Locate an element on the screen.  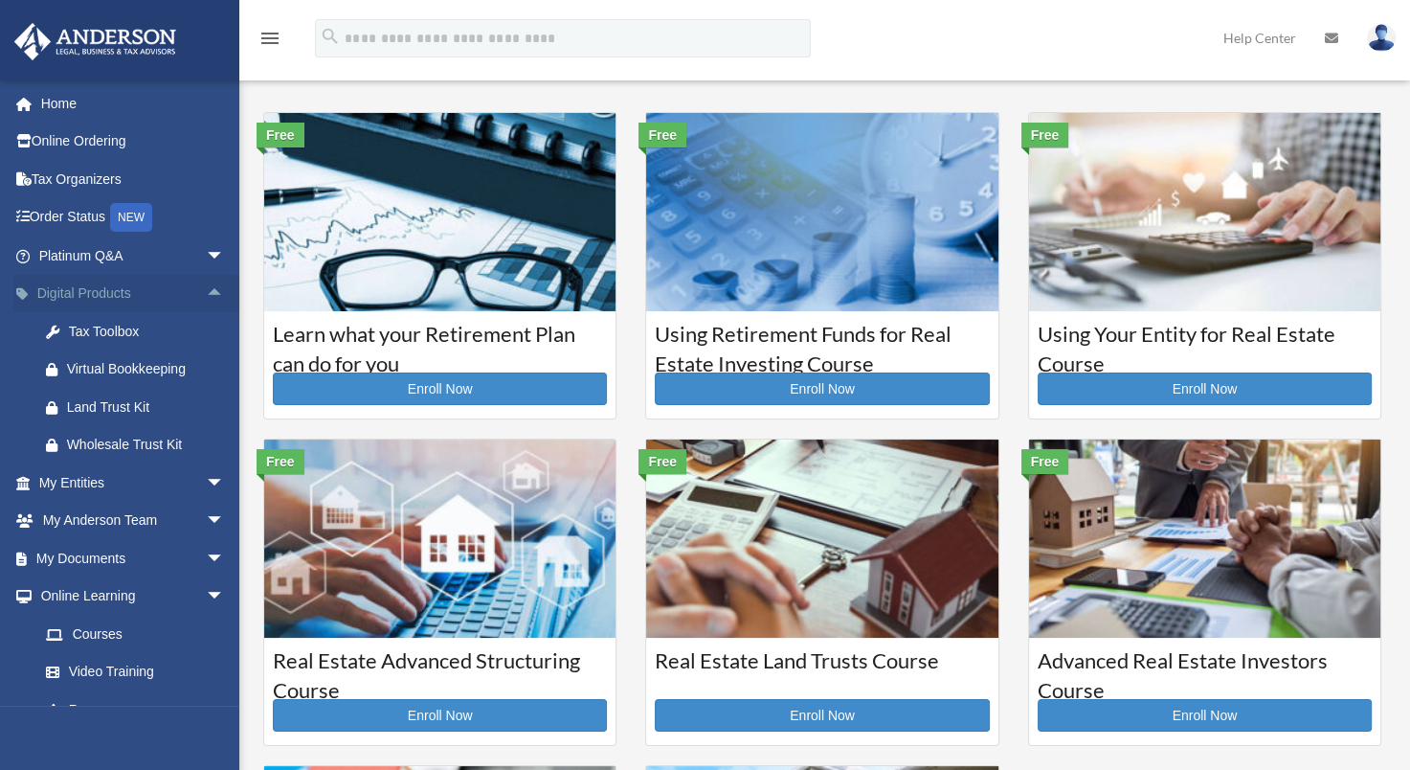
h3: Learn what your Retirement Plan can do for you is located at coordinates (439, 344).